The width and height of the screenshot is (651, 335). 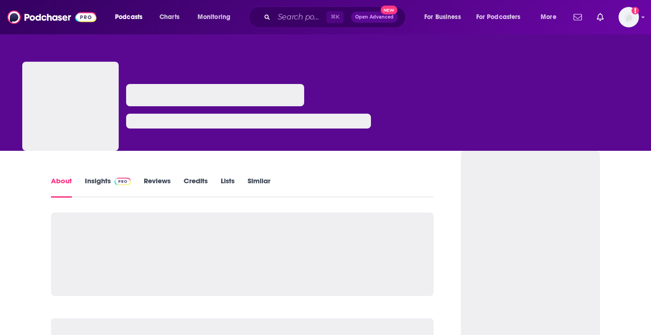 What do you see at coordinates (336, 17) in the screenshot?
I see `div: Search podcasts, credits, & more...` at bounding box center [336, 17].